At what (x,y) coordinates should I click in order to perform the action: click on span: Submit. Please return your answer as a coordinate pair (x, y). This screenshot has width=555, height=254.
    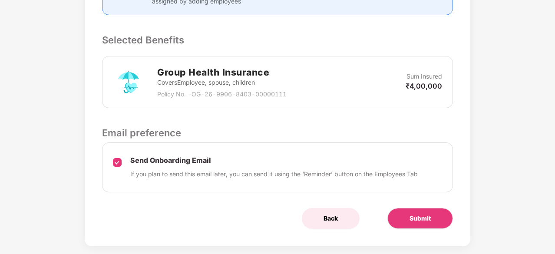
    Looking at the image, I should click on (420, 218).